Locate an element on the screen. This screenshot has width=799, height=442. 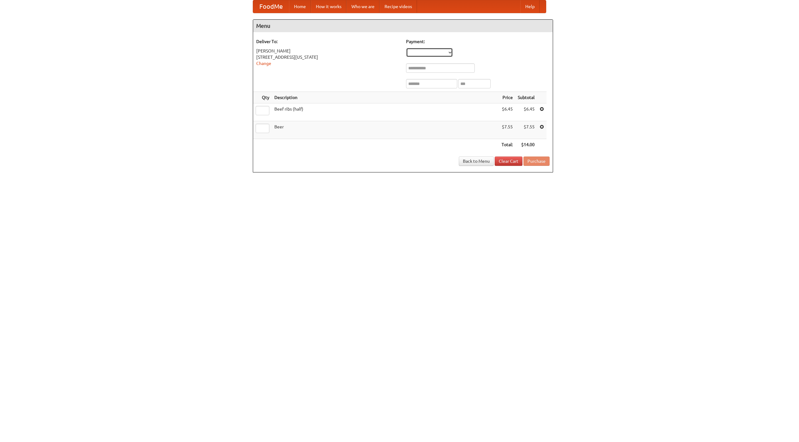
h5: Payment: is located at coordinates (478, 42).